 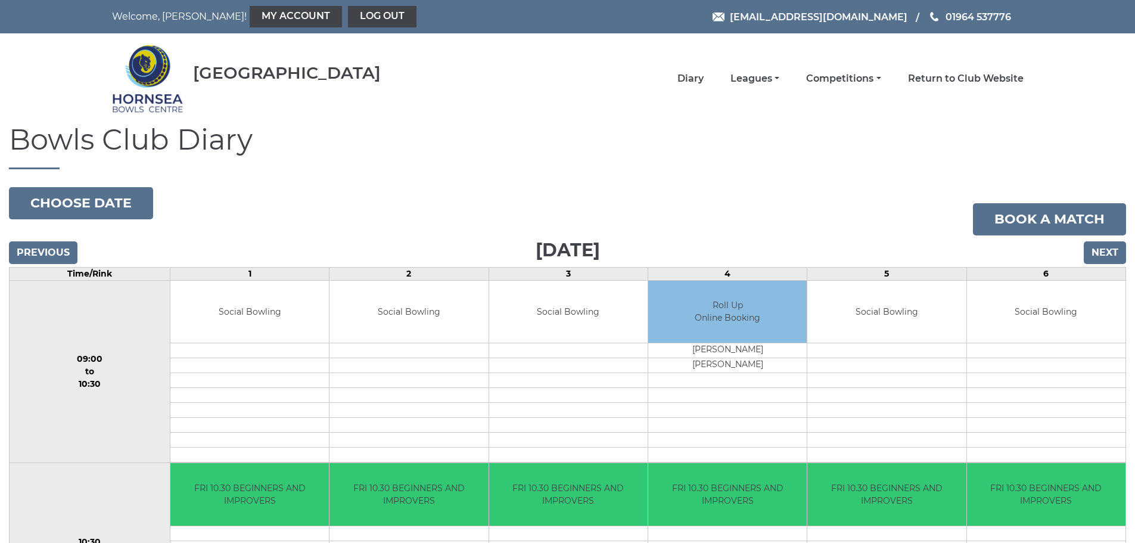 What do you see at coordinates (295, 17) in the screenshot?
I see `a: My Account` at bounding box center [295, 17].